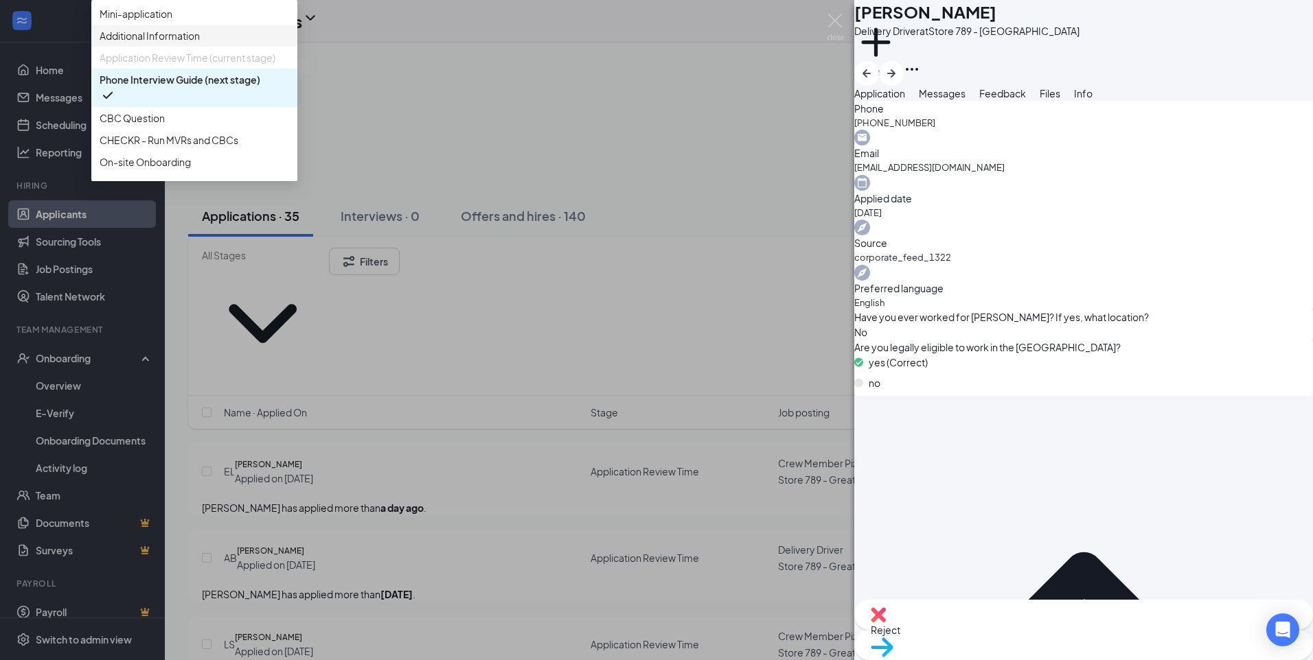 The width and height of the screenshot is (1313, 660). Describe the element at coordinates (898, 362) in the screenshot. I see `span: yes (Correct)` at that location.